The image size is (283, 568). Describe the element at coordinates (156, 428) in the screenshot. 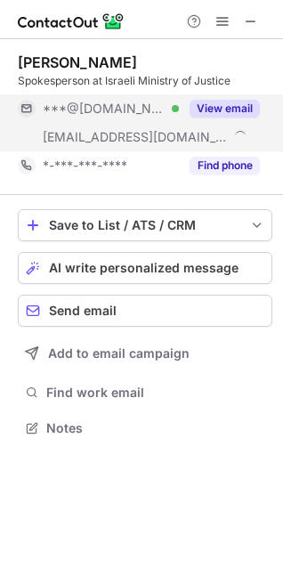

I see `span: Notes` at that location.